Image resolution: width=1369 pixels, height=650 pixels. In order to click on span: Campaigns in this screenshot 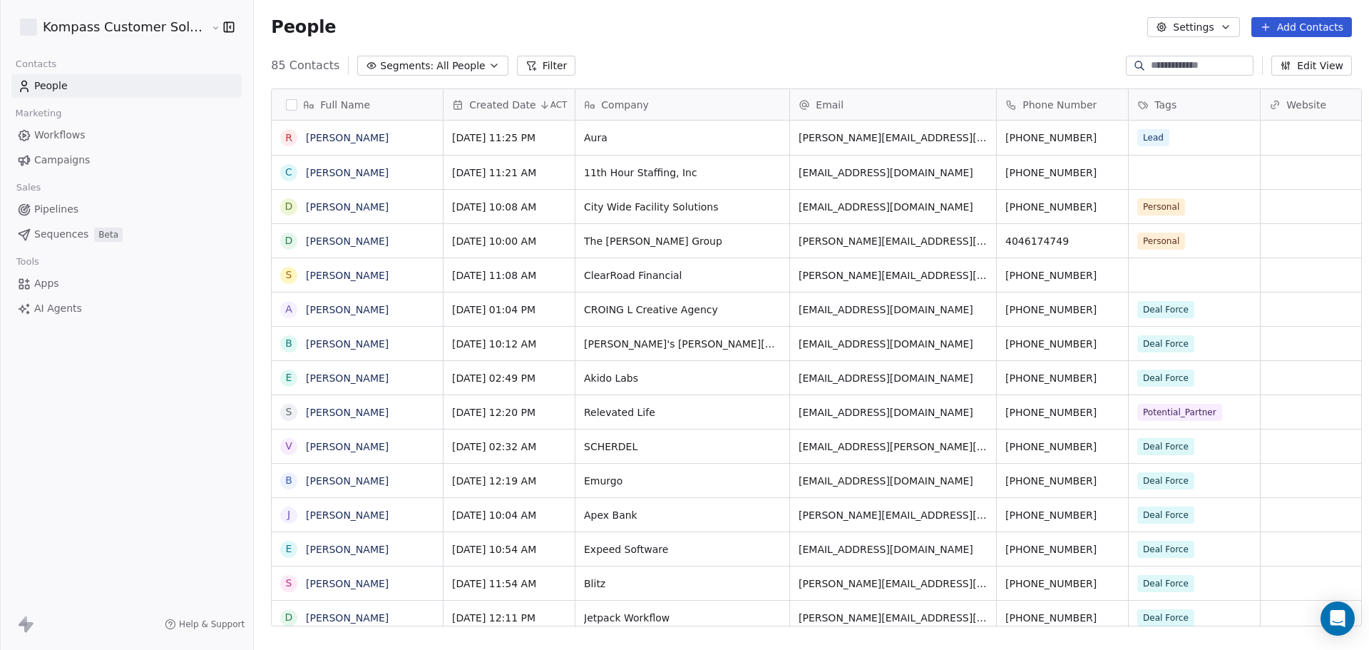, I will do `click(62, 160)`.